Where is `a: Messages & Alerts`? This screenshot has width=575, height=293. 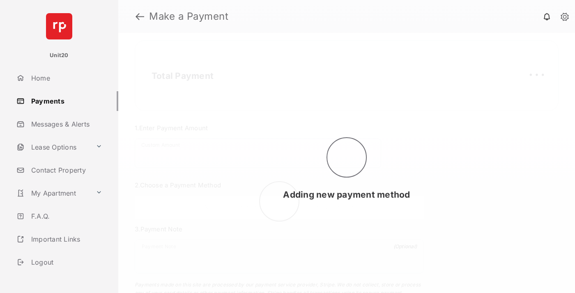 a: Messages & Alerts is located at coordinates (66, 124).